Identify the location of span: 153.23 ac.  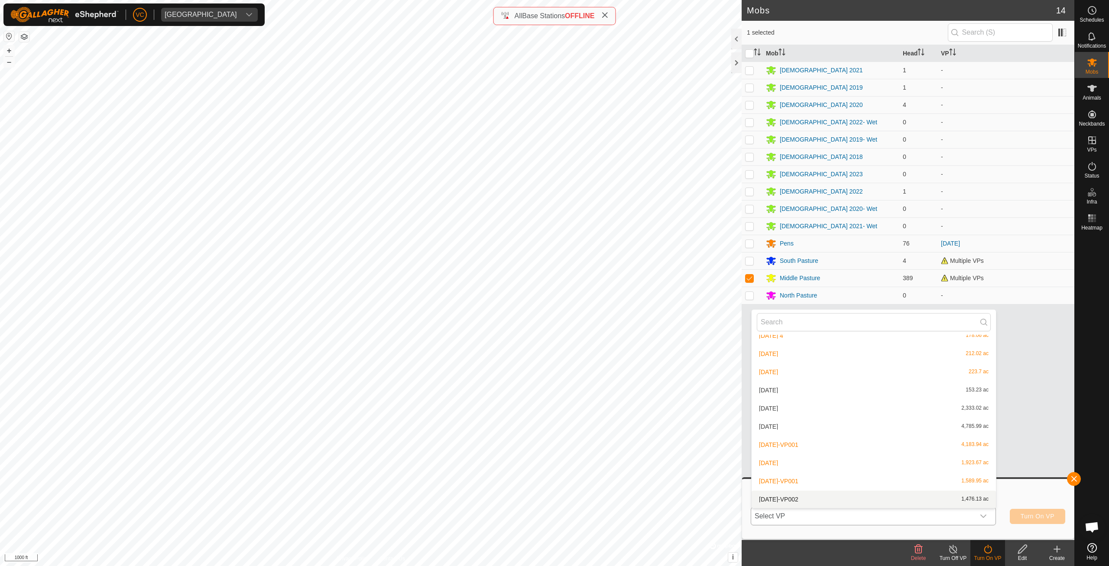
(977, 390).